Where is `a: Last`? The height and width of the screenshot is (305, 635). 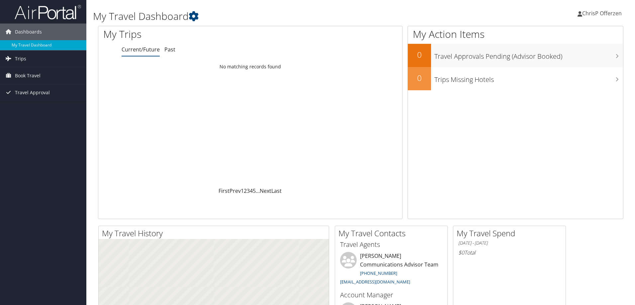 a: Last is located at coordinates (276, 191).